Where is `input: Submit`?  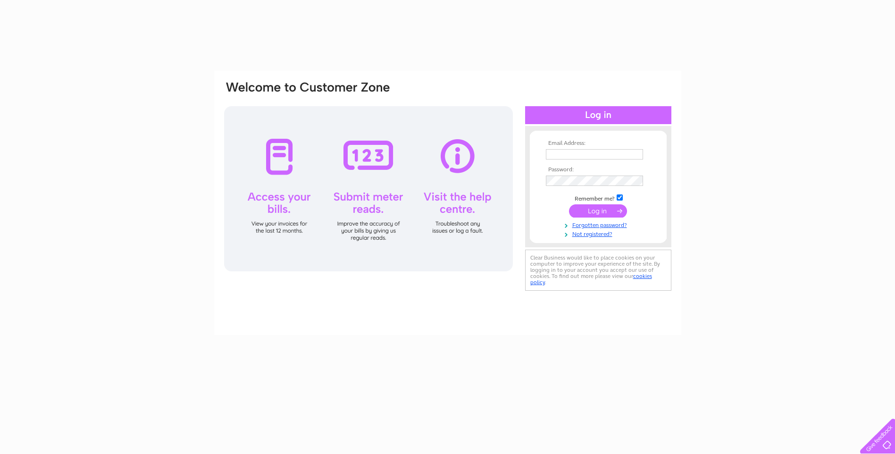
input: Submit is located at coordinates (598, 211).